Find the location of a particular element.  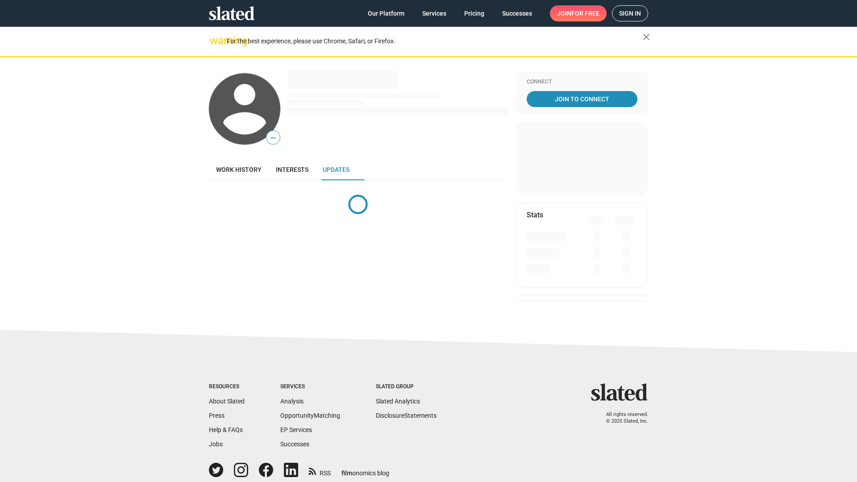

span: Join To Connect is located at coordinates (582, 99).